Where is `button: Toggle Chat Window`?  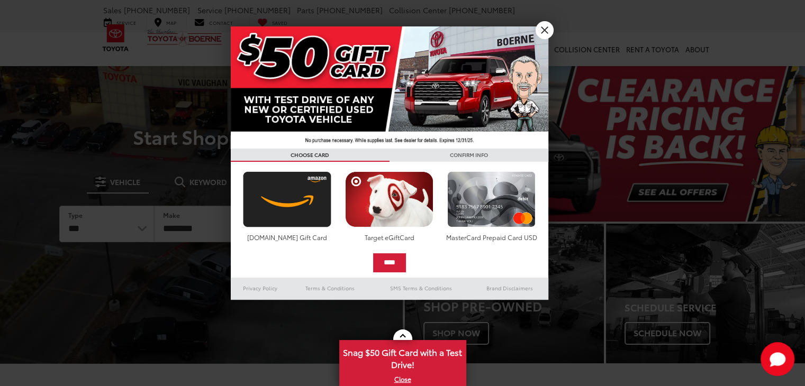 button: Toggle Chat Window is located at coordinates (777, 359).